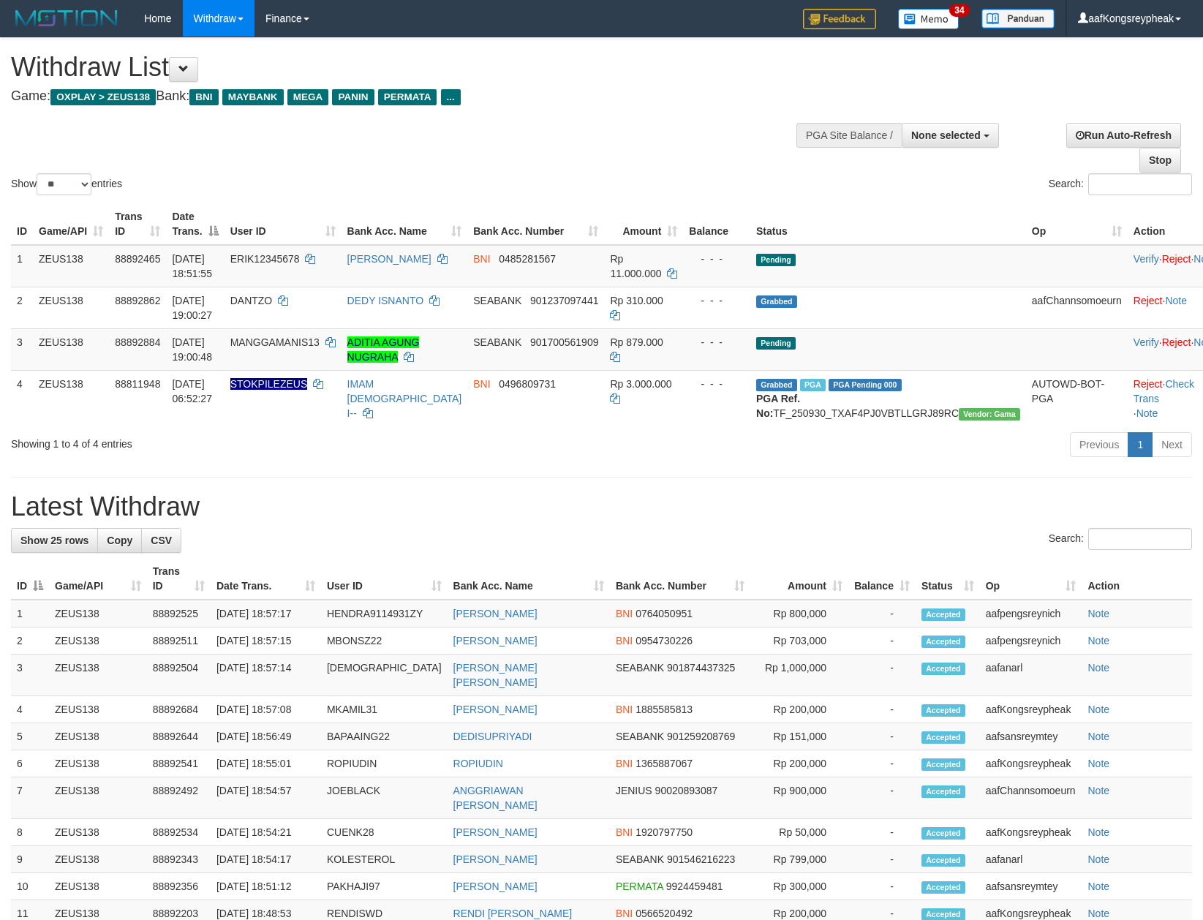  I want to click on span: Copy, so click(119, 540).